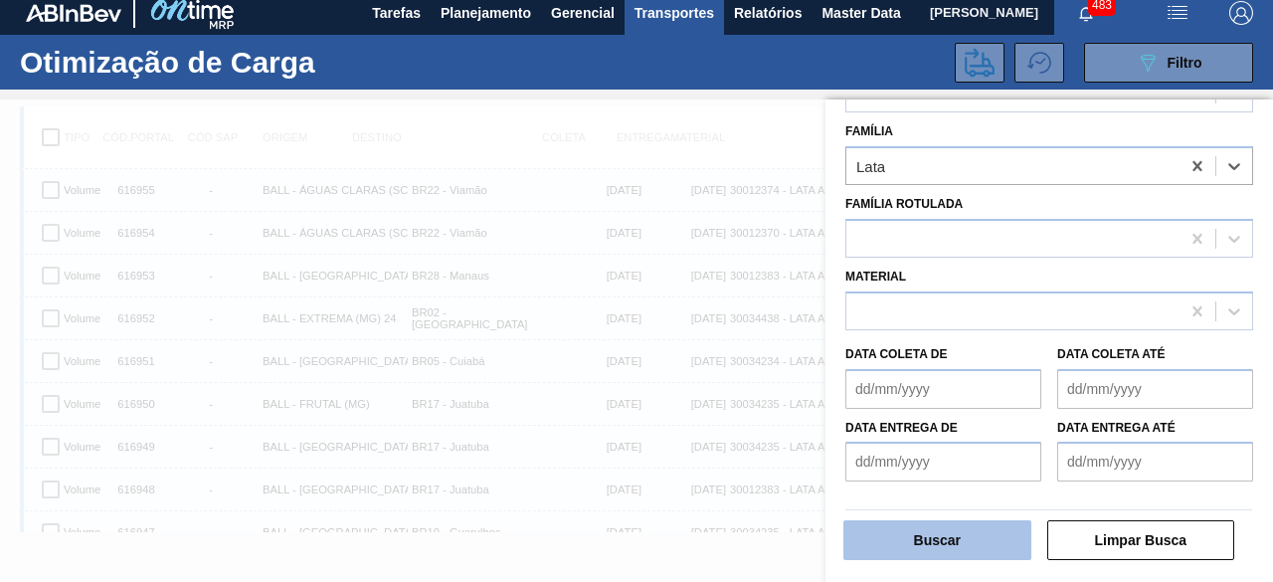 The height and width of the screenshot is (582, 1273). Describe the element at coordinates (583, 13) in the screenshot. I see `span: Gerencial` at that location.